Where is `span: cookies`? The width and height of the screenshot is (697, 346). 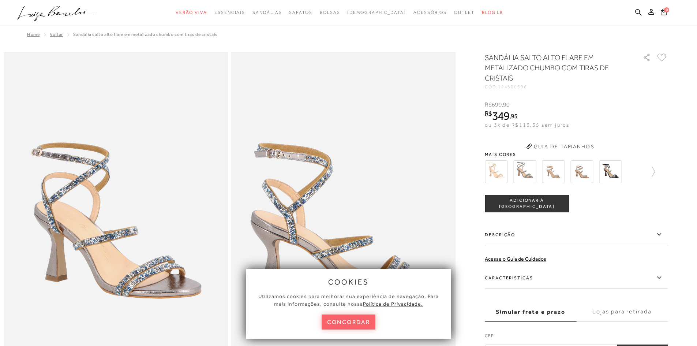
span: cookies is located at coordinates (349, 282).